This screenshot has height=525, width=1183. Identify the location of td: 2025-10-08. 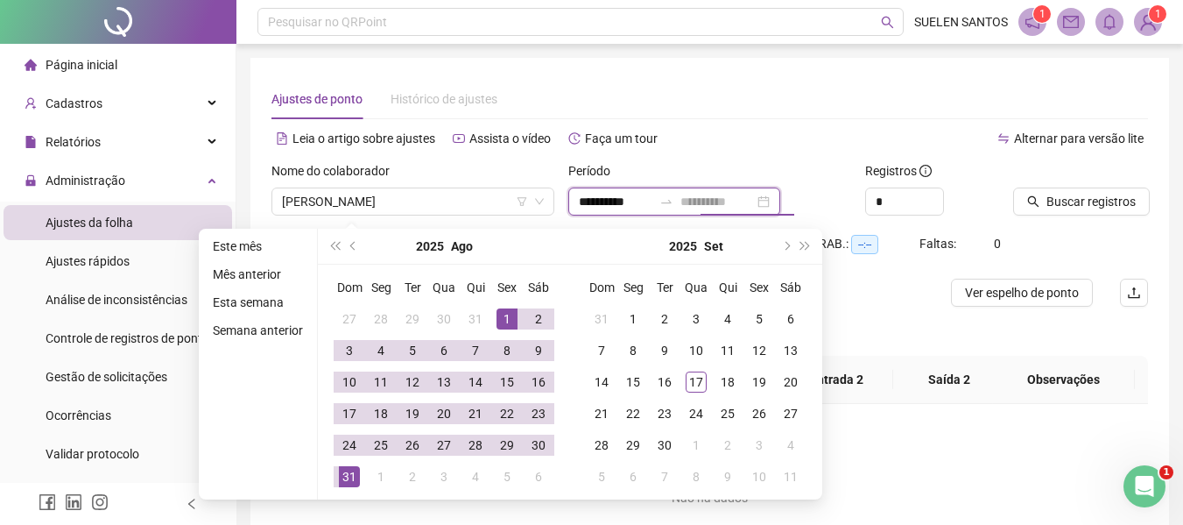
(696, 476).